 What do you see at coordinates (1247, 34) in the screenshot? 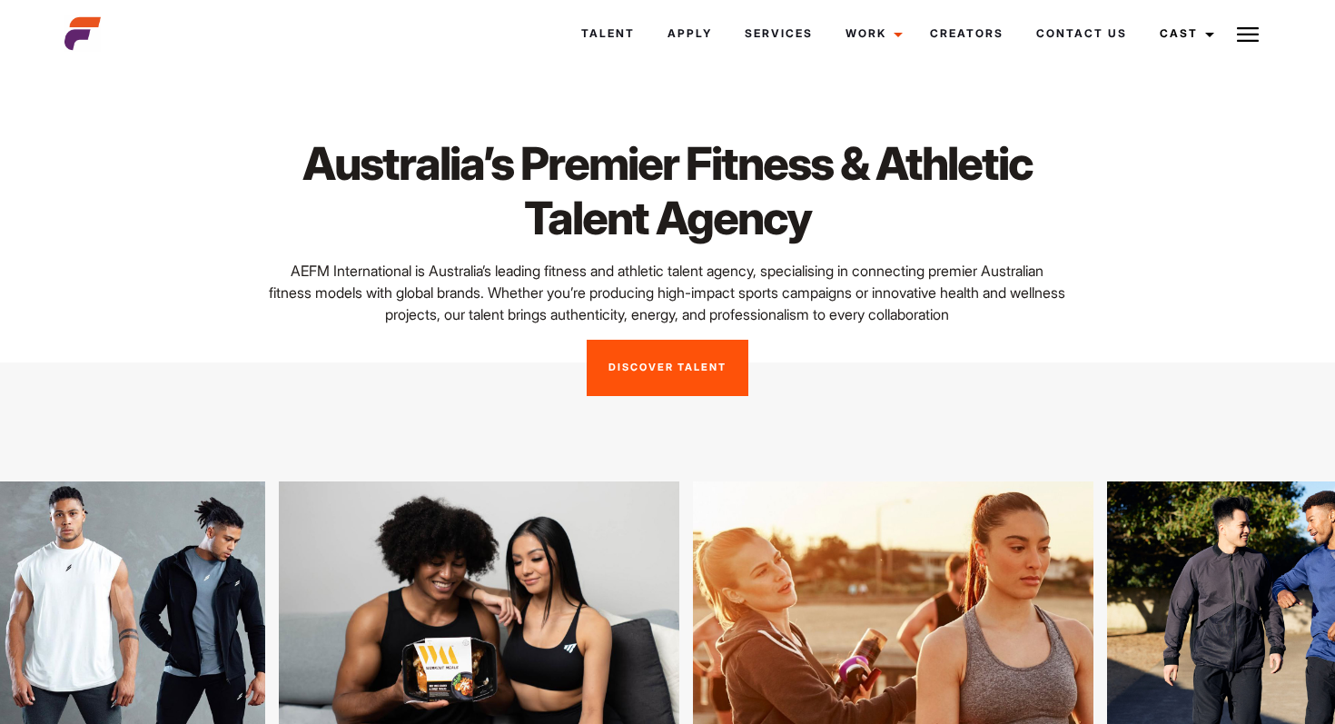
I see `img: Burger icon` at bounding box center [1247, 34].